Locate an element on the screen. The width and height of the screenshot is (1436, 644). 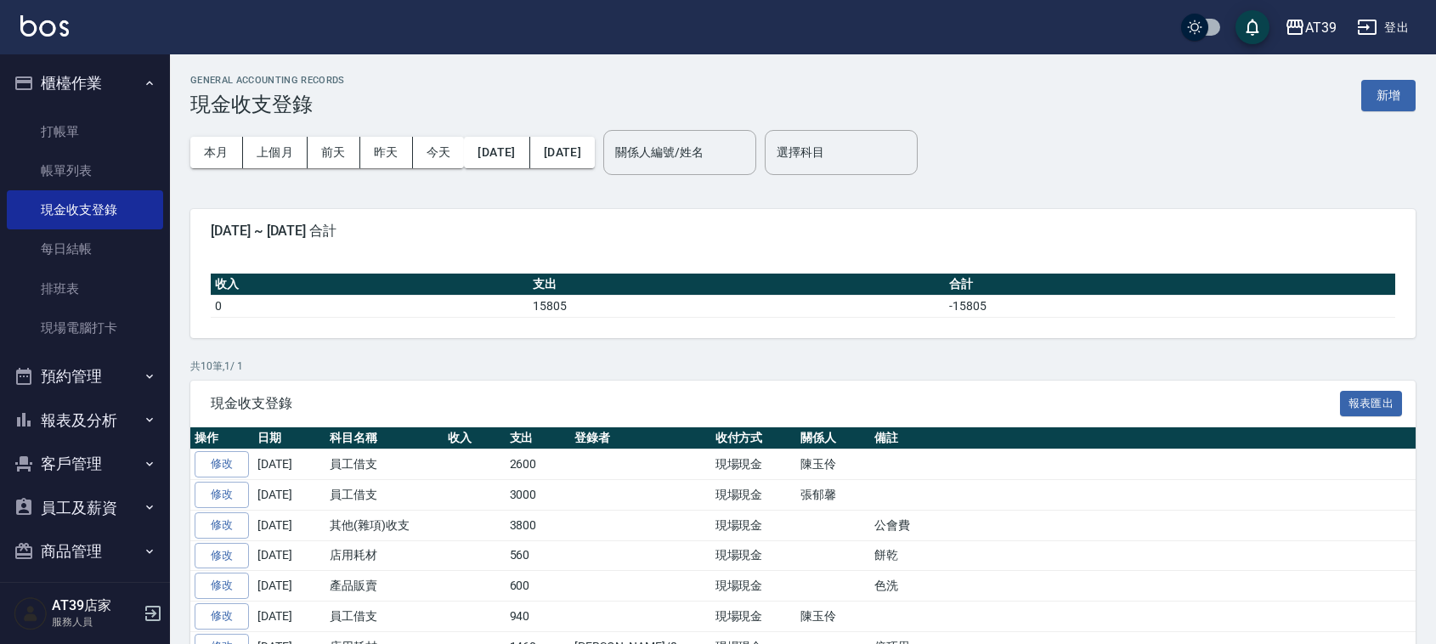
p: 共 10 筆, 1 / 1 is located at coordinates (803, 366).